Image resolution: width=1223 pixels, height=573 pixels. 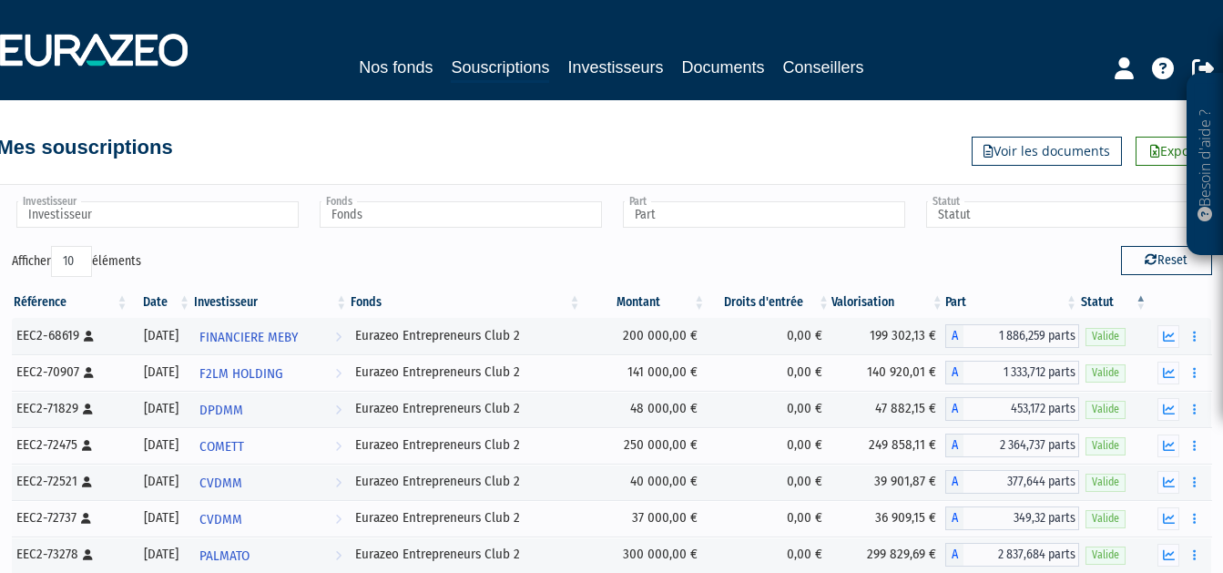 What do you see at coordinates (1012, 302) in the screenshot?
I see `th: Part: activer pour trier la colonne par ordre croissant` at bounding box center [1012, 302].